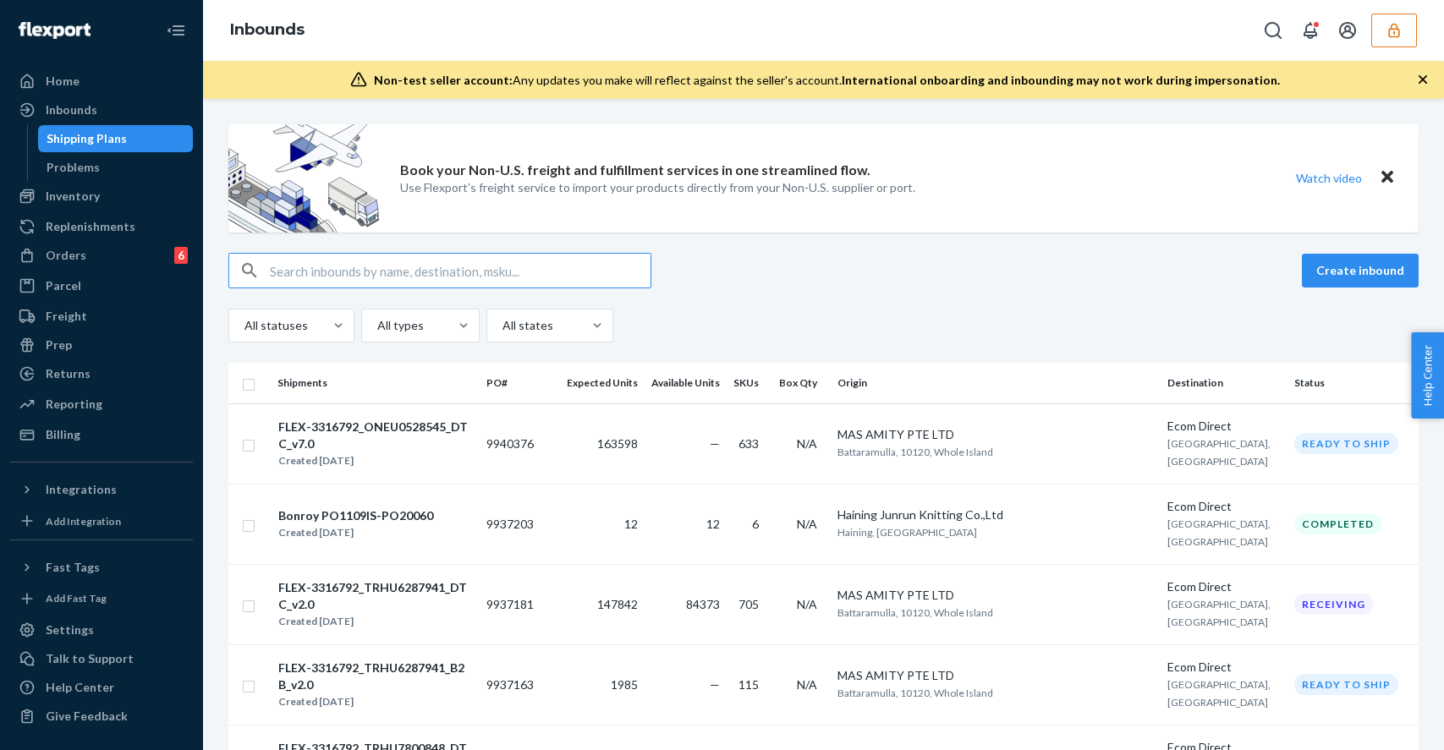  What do you see at coordinates (635, 170) in the screenshot?
I see `p: Book your Non-U.S. freight and fulfillment services in one streamlined flow.` at bounding box center [635, 170].